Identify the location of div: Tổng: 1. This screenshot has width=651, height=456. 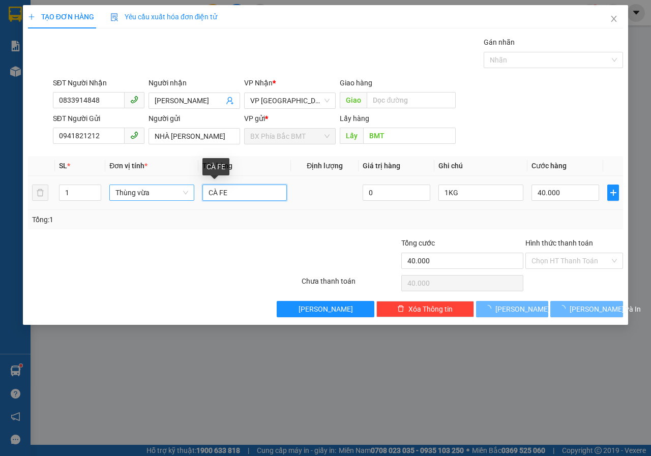
(142, 220).